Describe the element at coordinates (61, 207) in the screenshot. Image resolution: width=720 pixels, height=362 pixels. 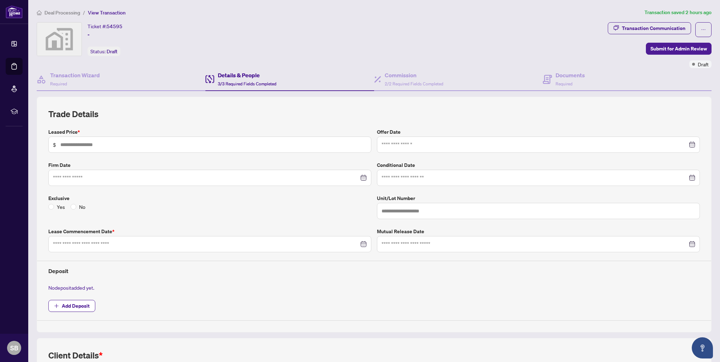
I see `span: Yes` at that location.